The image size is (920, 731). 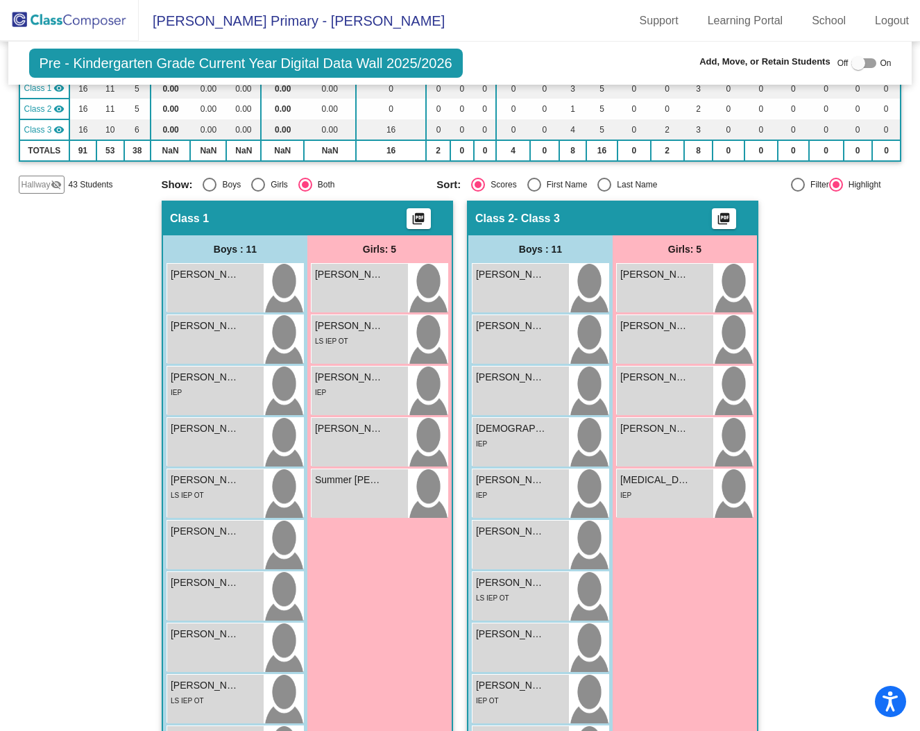 I want to click on td: 2, so click(x=668, y=151).